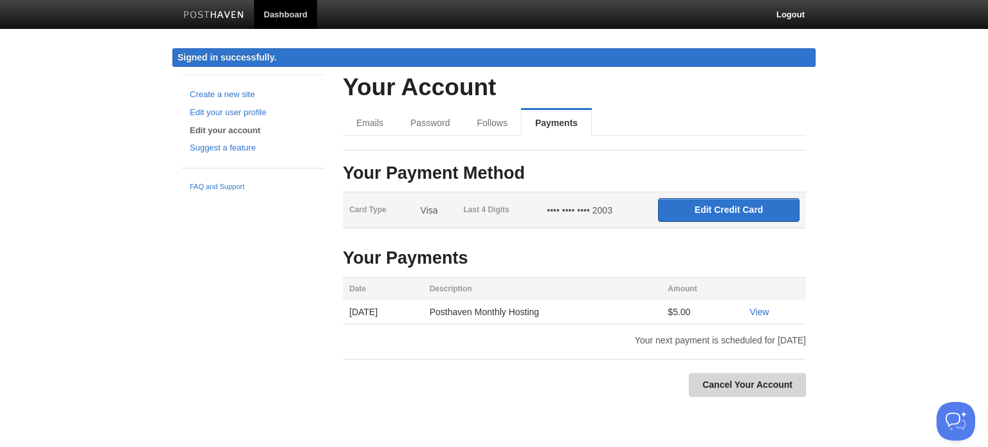 The image size is (988, 447). What do you see at coordinates (214, 15) in the screenshot?
I see `img: Posthaven-bar` at bounding box center [214, 15].